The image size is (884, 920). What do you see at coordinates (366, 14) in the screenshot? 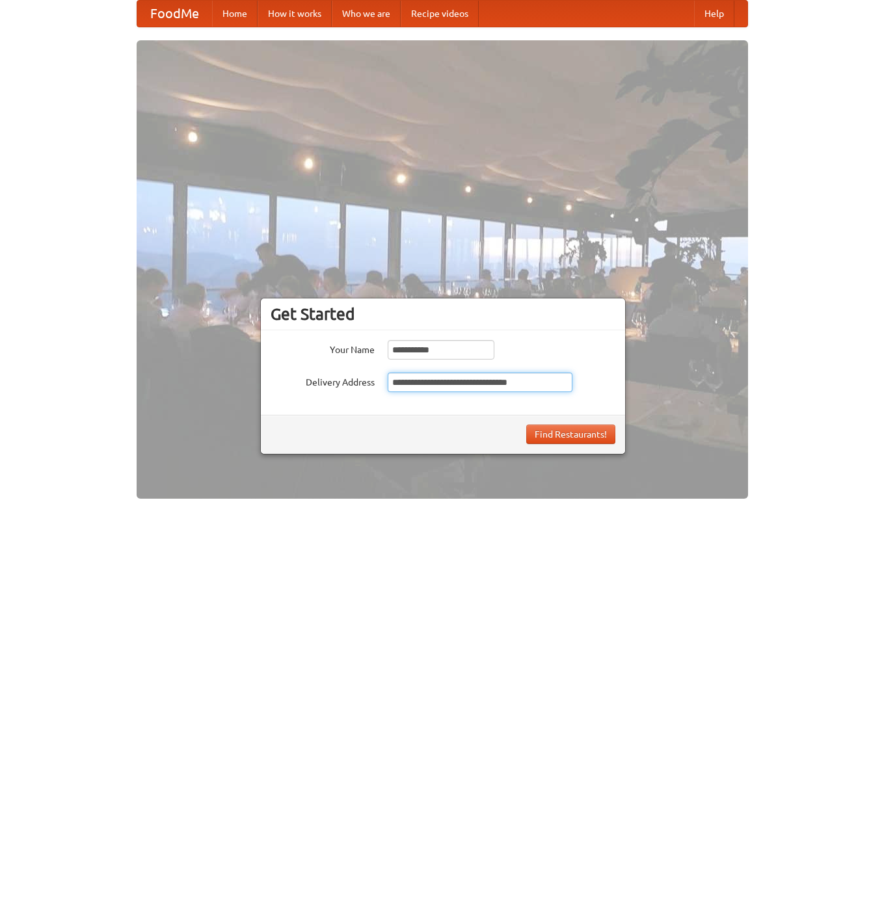
I see `a: Who we are` at bounding box center [366, 14].